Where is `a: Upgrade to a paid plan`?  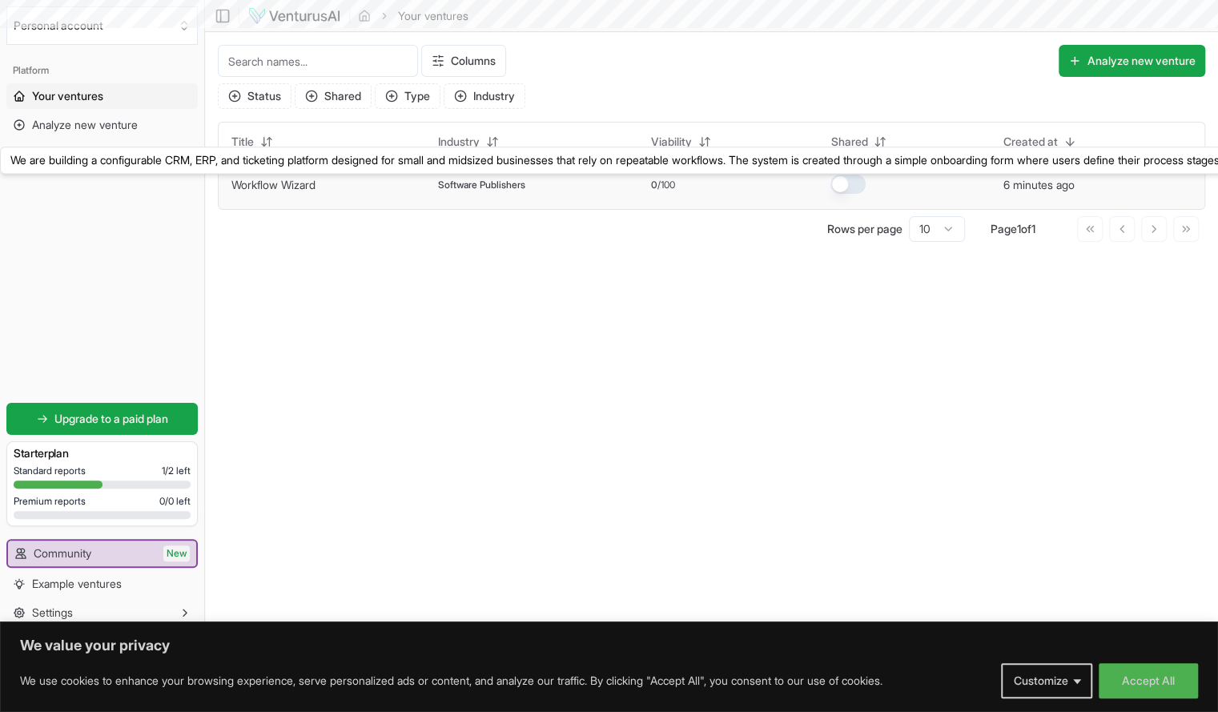 a: Upgrade to a paid plan is located at coordinates (102, 419).